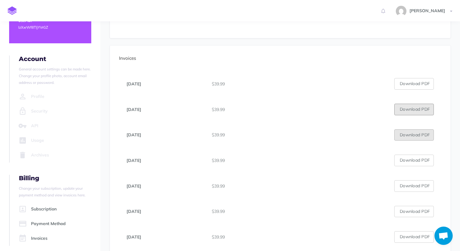  What do you see at coordinates (54, 238) in the screenshot?
I see `a: Invoices` at bounding box center [54, 238].